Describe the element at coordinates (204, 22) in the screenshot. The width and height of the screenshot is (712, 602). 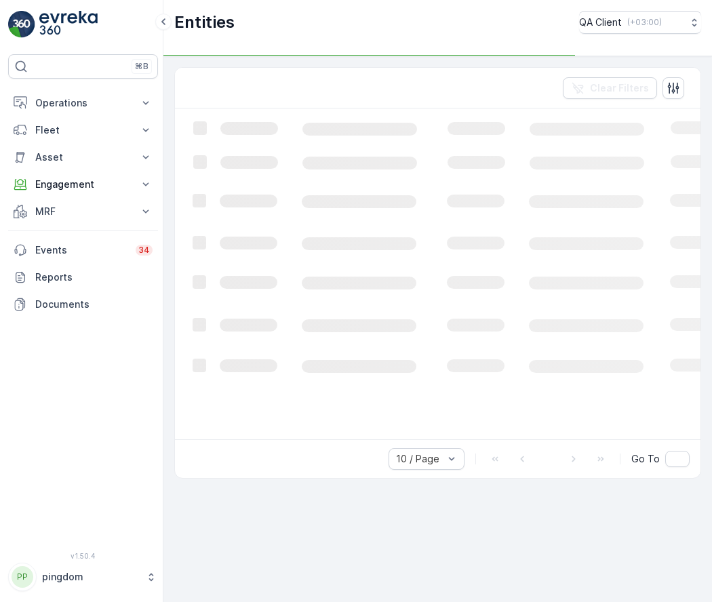
I see `p: Entities` at that location.